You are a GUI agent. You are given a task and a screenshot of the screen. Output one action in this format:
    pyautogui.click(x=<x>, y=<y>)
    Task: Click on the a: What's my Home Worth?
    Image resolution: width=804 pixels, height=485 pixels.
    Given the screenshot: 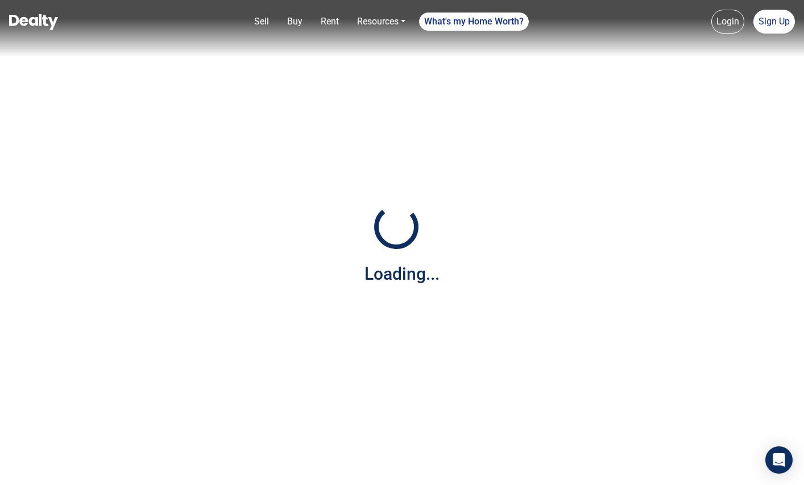 What is the action you would take?
    pyautogui.click(x=474, y=22)
    